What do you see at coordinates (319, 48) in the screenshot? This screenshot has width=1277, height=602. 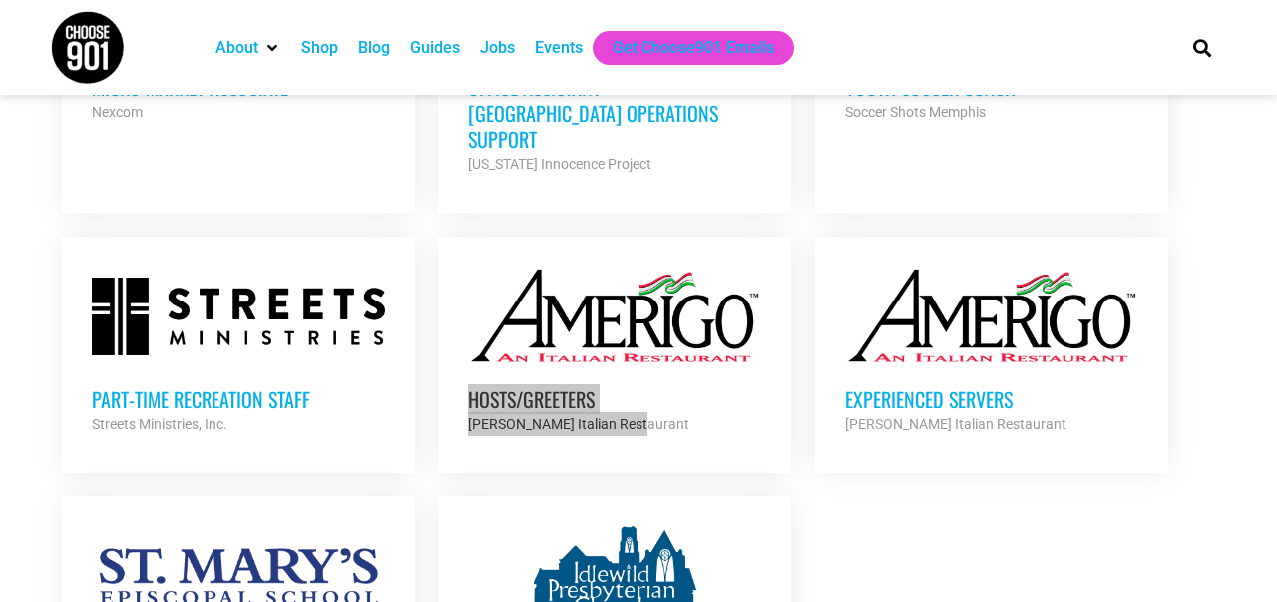 I see `a: Shop` at bounding box center [319, 48].